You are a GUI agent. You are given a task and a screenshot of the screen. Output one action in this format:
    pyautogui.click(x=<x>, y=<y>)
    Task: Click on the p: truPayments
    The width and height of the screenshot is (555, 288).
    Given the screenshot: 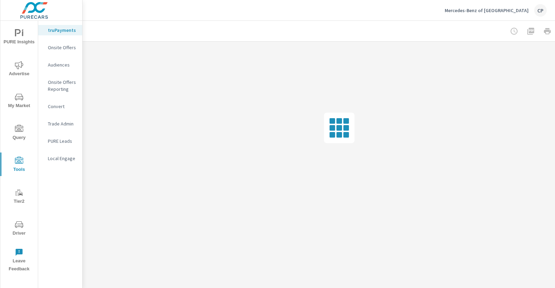 What is the action you would take?
    pyautogui.click(x=62, y=30)
    